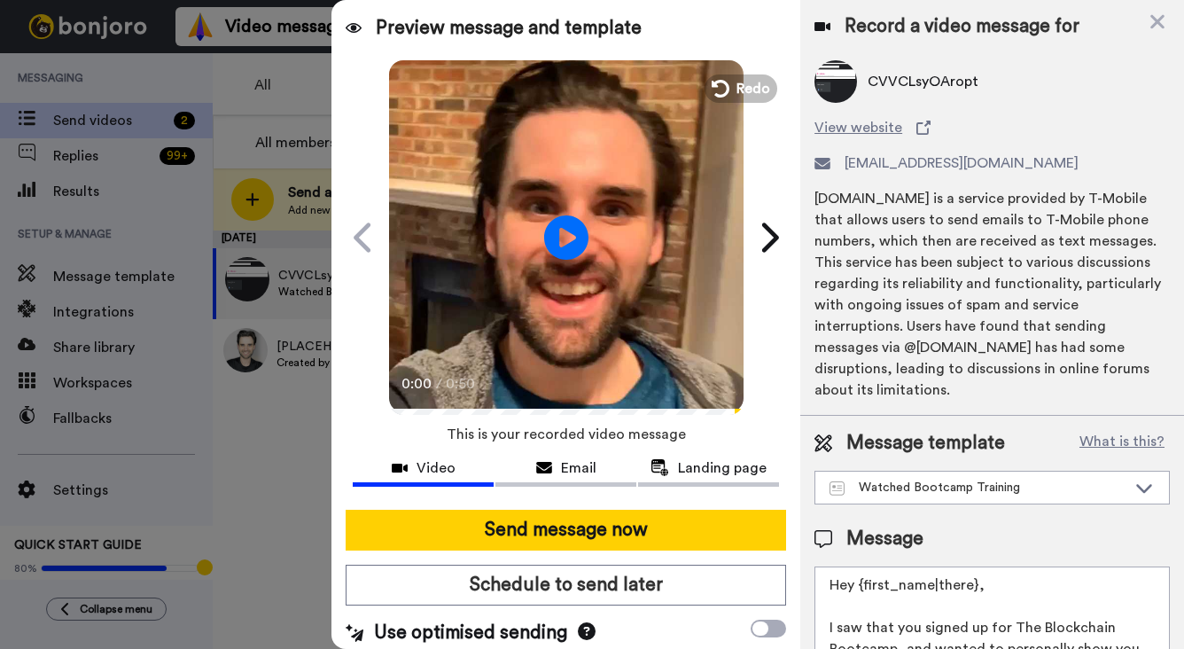 The height and width of the screenshot is (649, 1184). What do you see at coordinates (722, 468) in the screenshot?
I see `span: Landing page` at bounding box center [722, 468].